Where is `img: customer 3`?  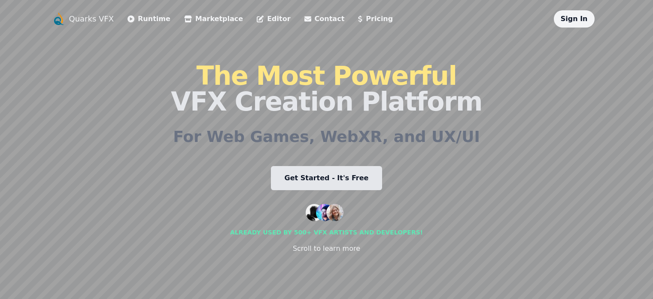 img: customer 3 is located at coordinates (335, 212).